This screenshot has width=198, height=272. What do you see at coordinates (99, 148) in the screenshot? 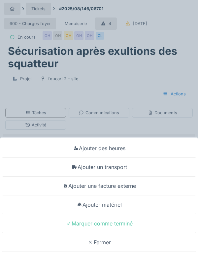
I see `div: Ajouter des heures` at bounding box center [99, 148].